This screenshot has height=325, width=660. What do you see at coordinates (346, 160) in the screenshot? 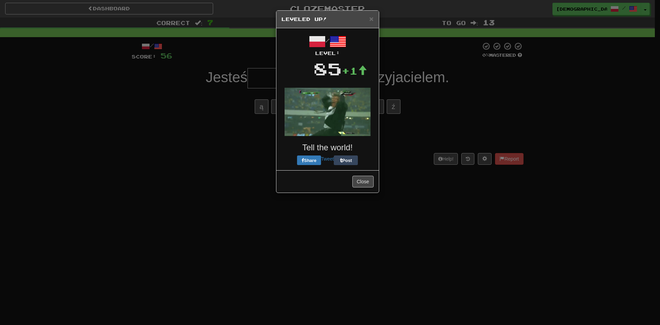
I see `button: Post` at bounding box center [346, 160].